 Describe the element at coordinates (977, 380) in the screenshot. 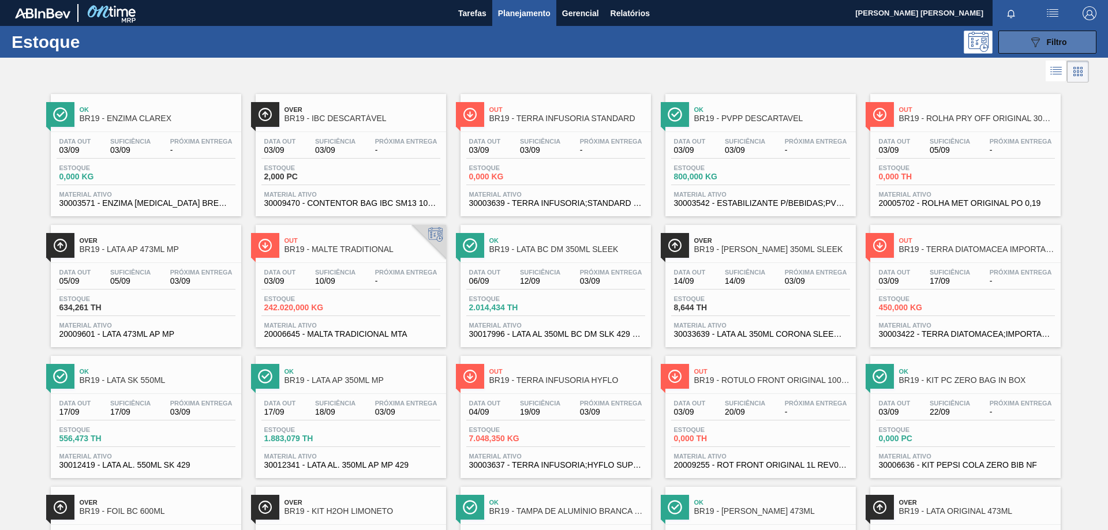

I see `span: BR19 - KIT PC ZERO BAG IN BOX` at that location.